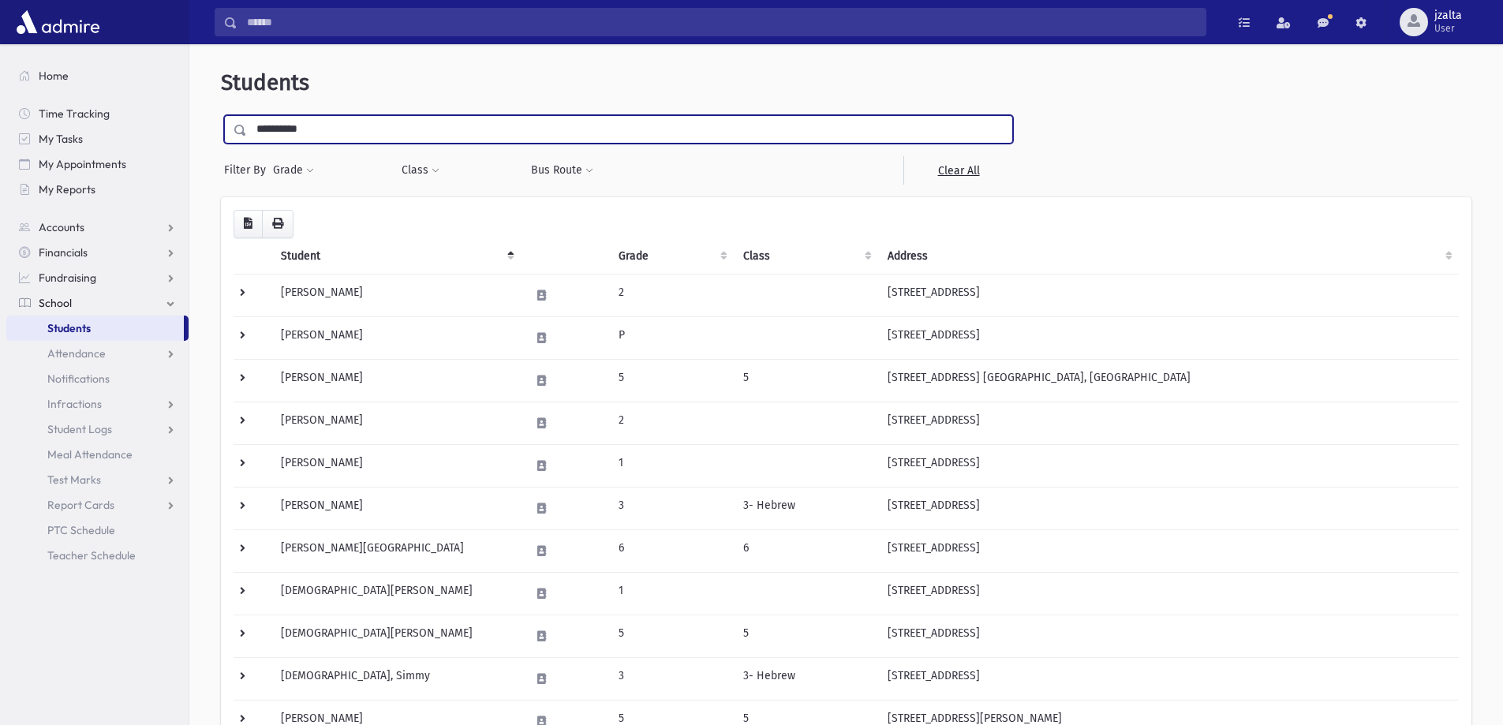 This screenshot has width=1503, height=725. Describe the element at coordinates (80, 505) in the screenshot. I see `span: Report Cards` at that location.